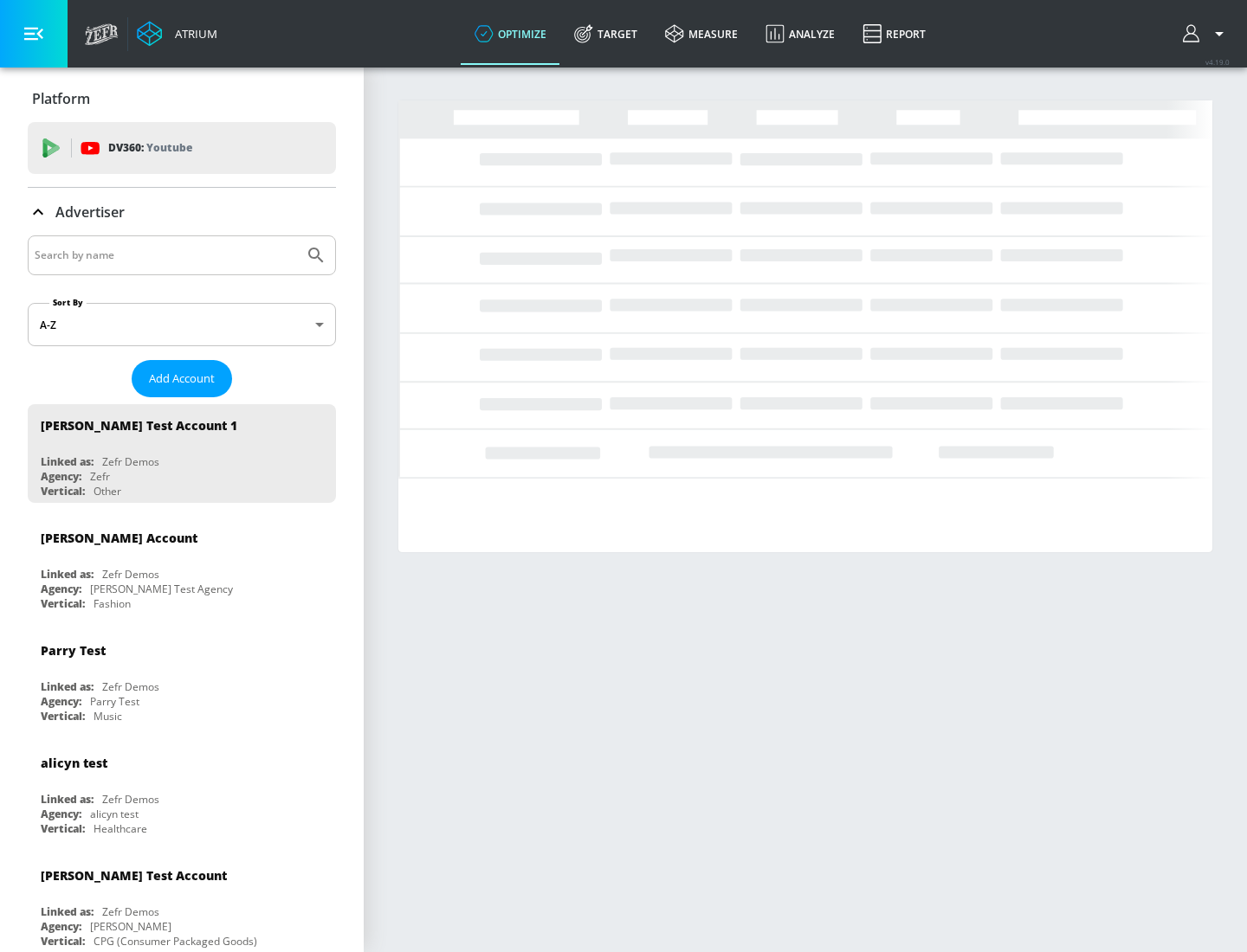 This screenshot has height=952, width=1247. What do you see at coordinates (61, 99) in the screenshot?
I see `p: Platform` at bounding box center [61, 99].